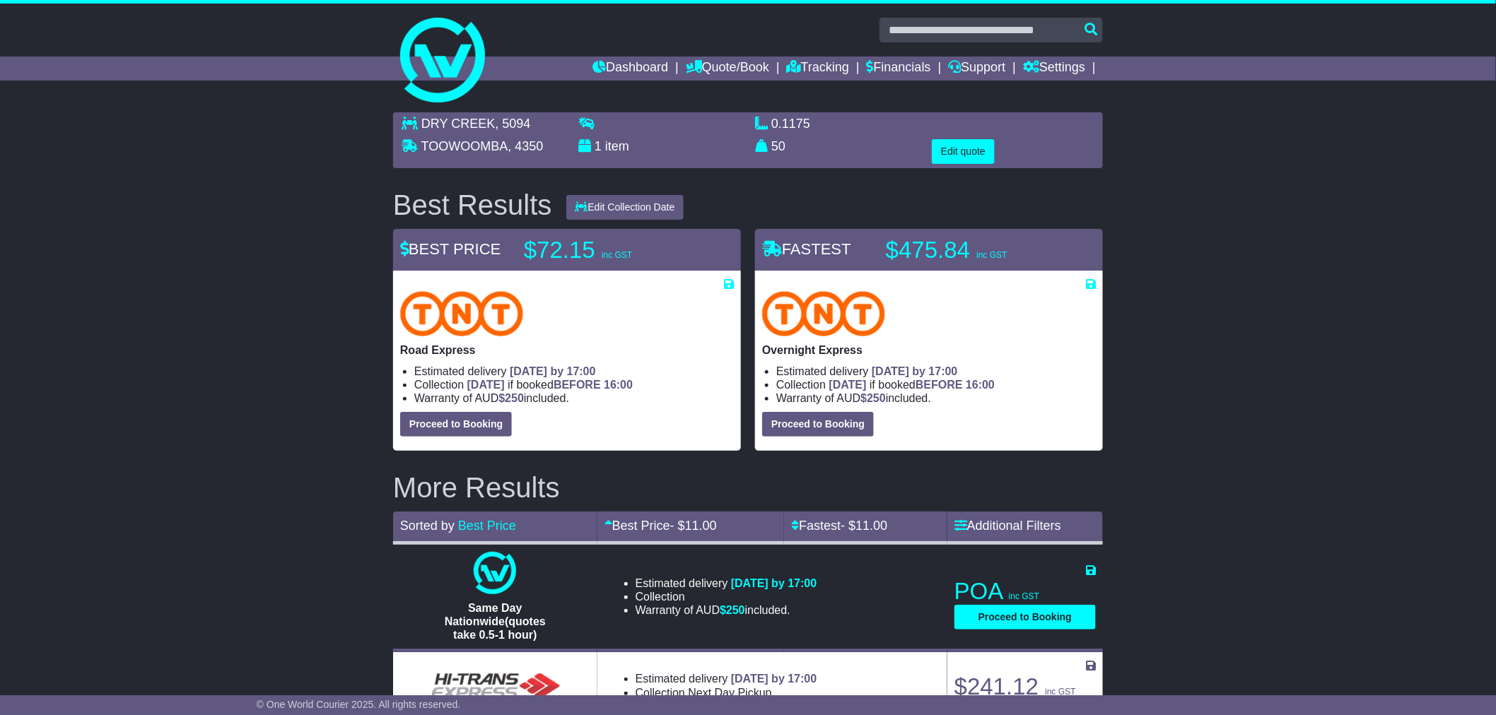  Describe the element at coordinates (1025, 687) in the screenshot. I see `p: $241.12` at that location.